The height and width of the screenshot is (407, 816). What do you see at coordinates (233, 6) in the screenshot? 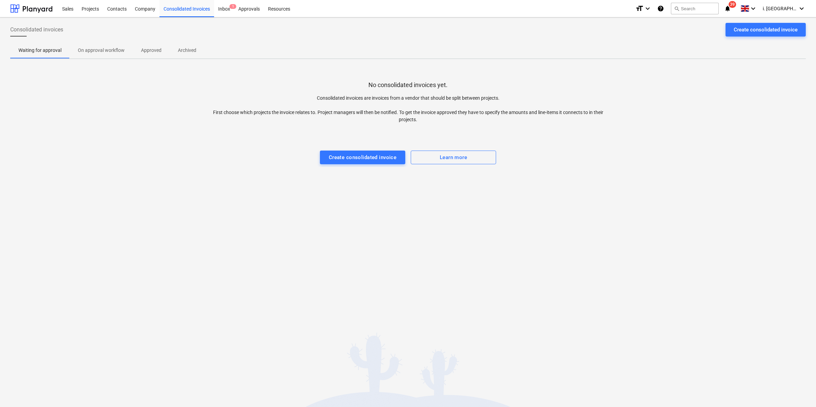
I see `span: 1` at bounding box center [233, 6].